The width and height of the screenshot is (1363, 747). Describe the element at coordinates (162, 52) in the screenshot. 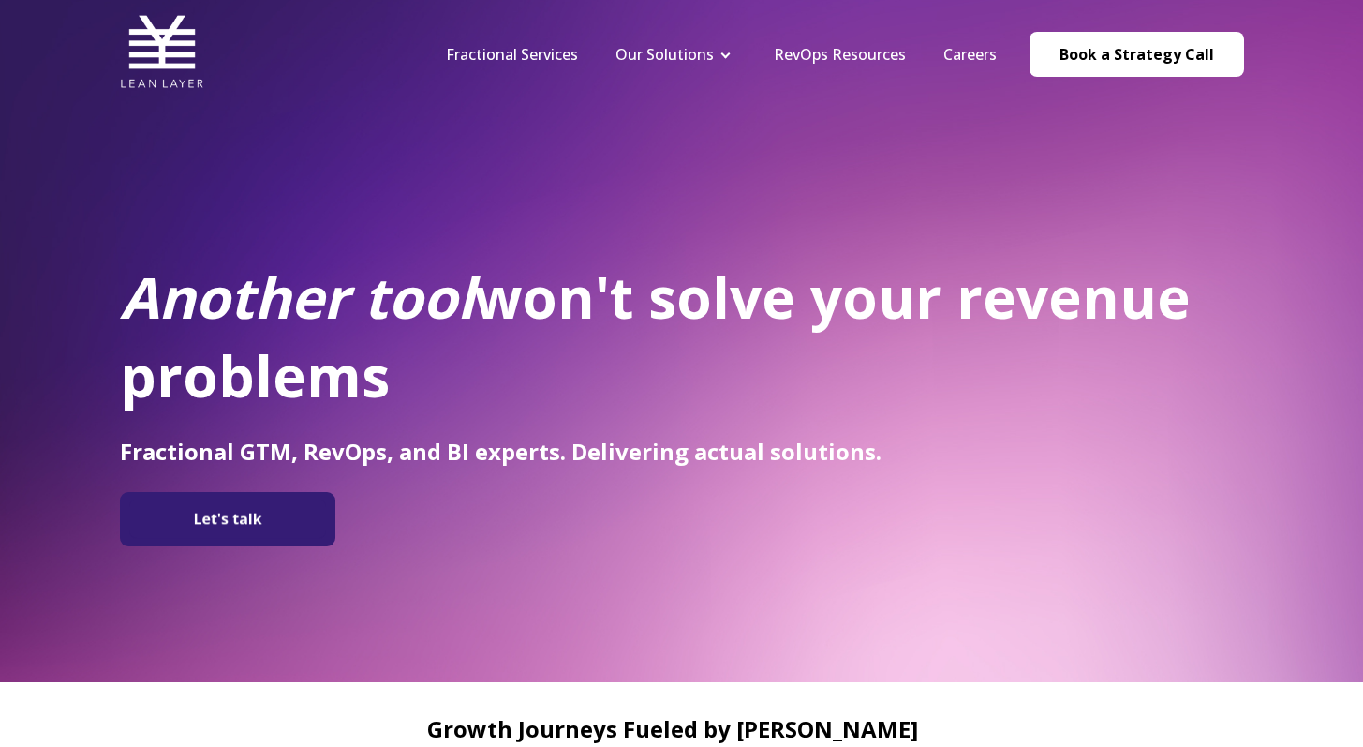

I see `img: Lean Layer Logo` at that location.